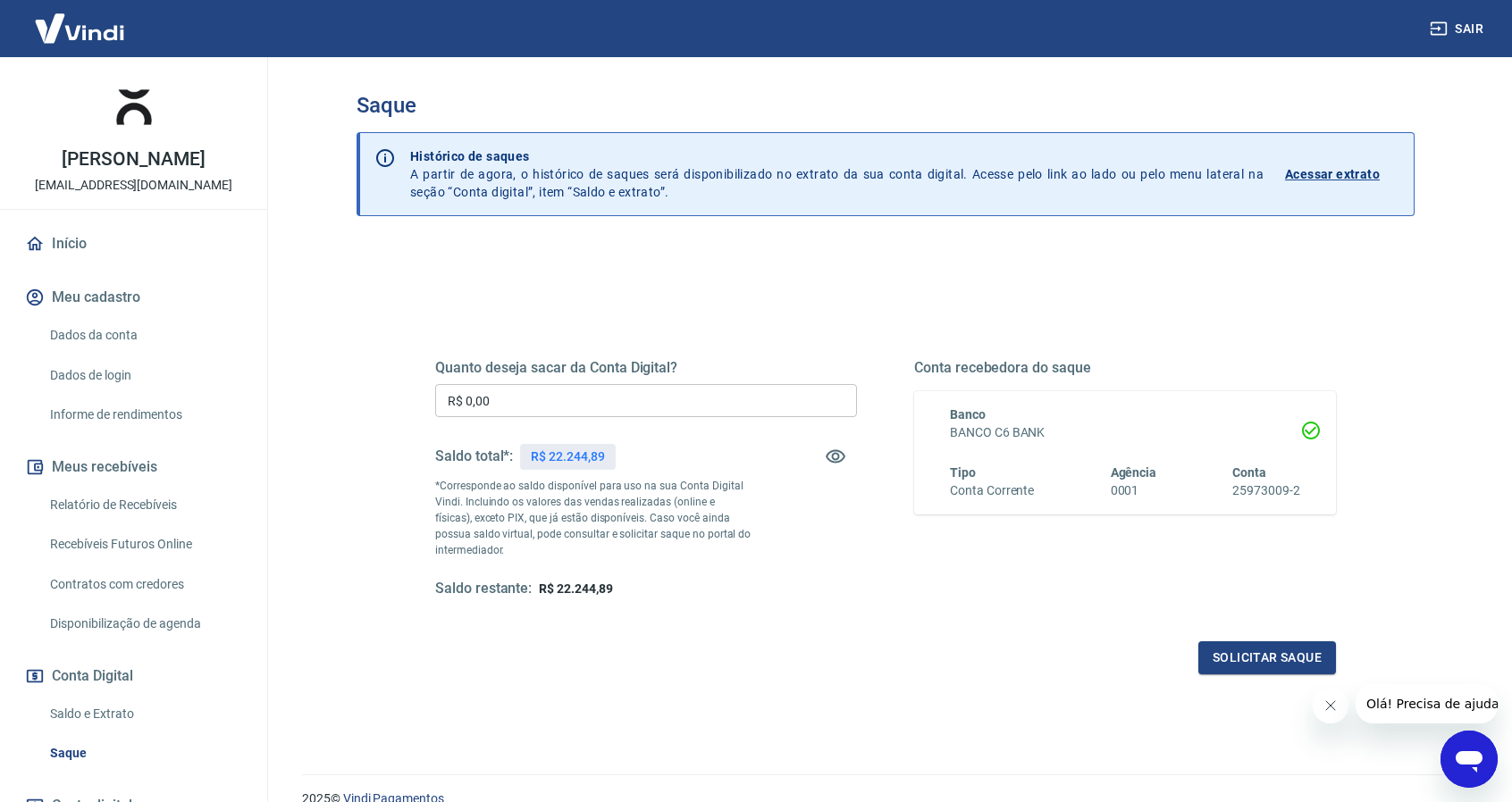 This screenshot has width=1512, height=802. I want to click on p: A partir de agora, o histórico de saques será disponibilizado no extrato da sua conta digital. Ac..., so click(836, 174).